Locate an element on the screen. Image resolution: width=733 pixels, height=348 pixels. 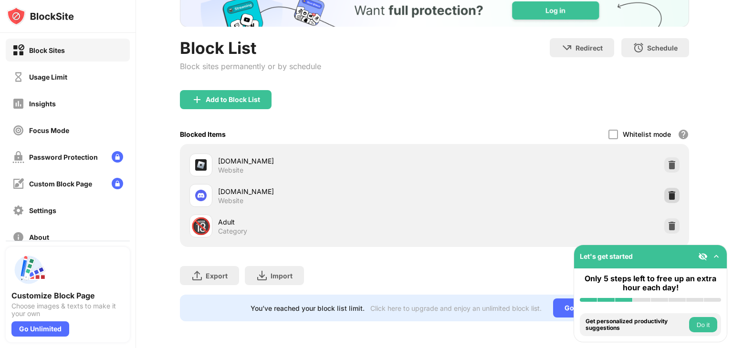
img: customize-block-page-off.svg is located at coordinates (18, 184).